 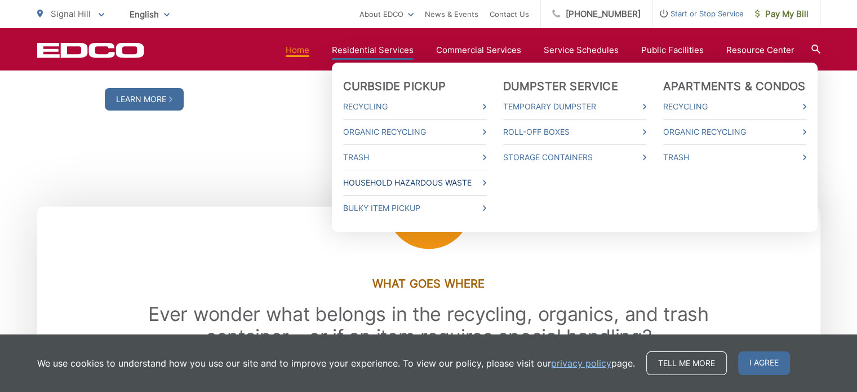 What do you see at coordinates (70, 14) in the screenshot?
I see `span: Signal Hill` at bounding box center [70, 14].